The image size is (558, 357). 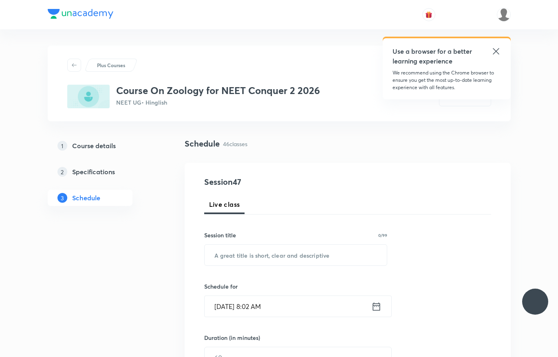 I want to click on p: 1, so click(x=62, y=146).